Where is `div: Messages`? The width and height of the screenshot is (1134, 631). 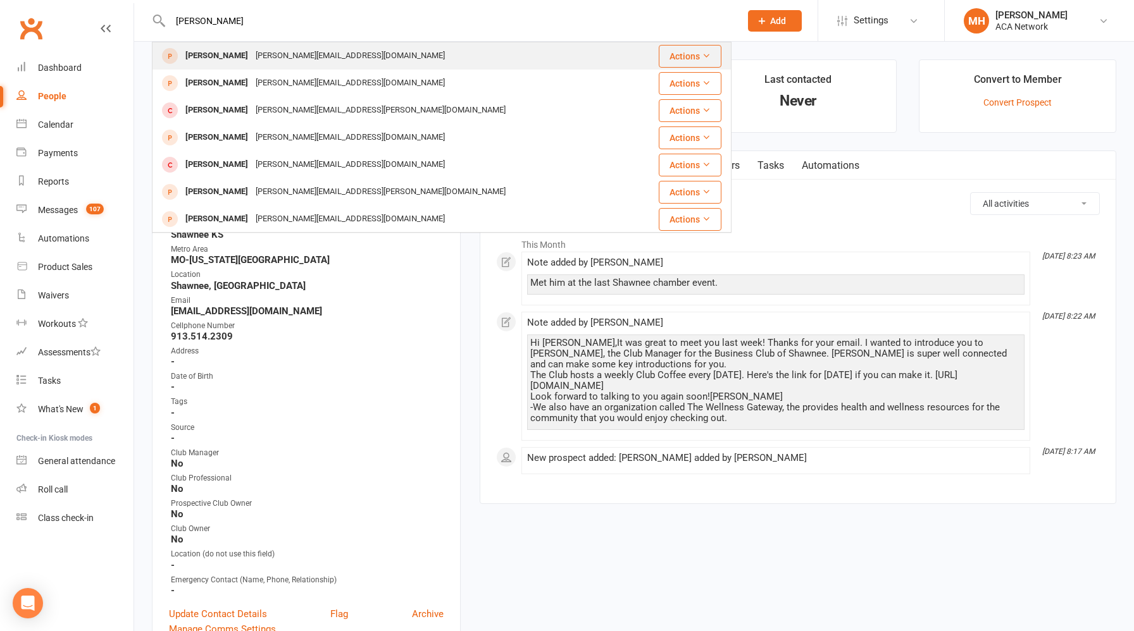
div: Messages is located at coordinates (58, 210).